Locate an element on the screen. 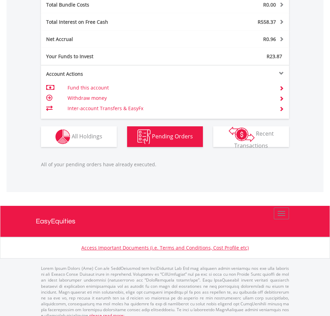 The height and width of the screenshot is (316, 330). span: R558.37 is located at coordinates (267, 22).